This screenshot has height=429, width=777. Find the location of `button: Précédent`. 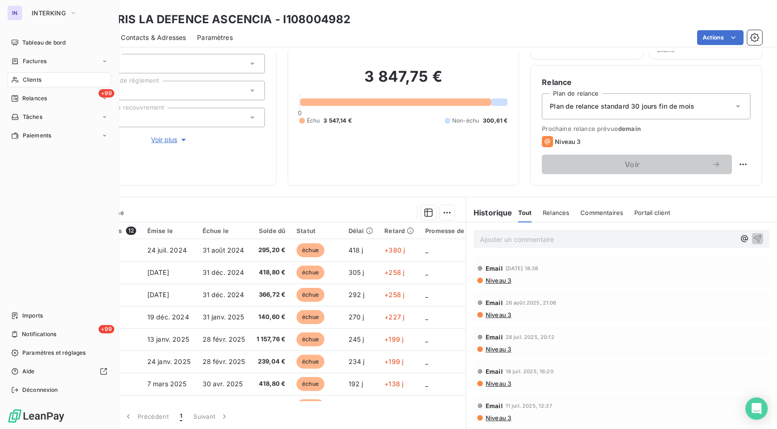

button: Précédent is located at coordinates (146, 417).